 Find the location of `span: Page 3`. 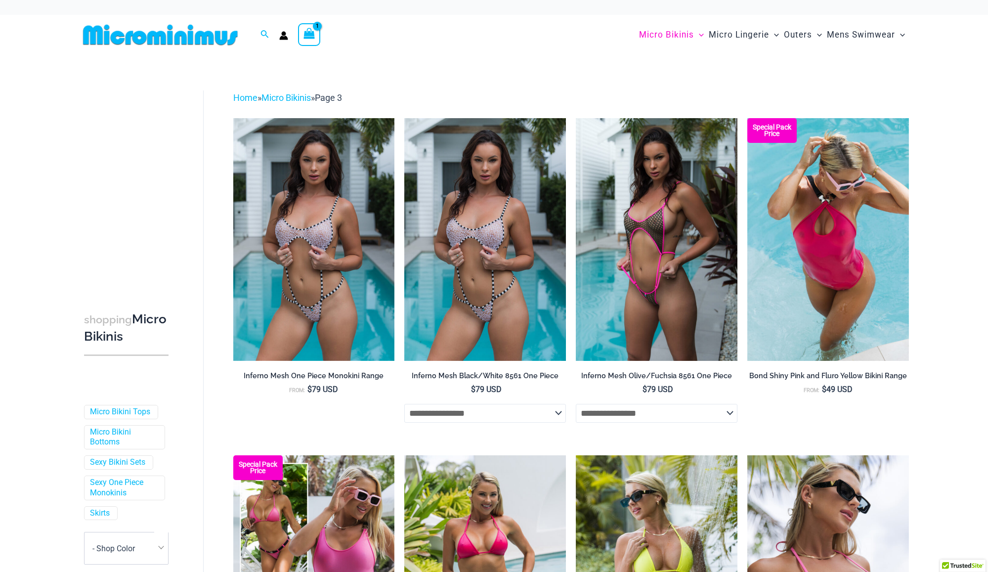

span: Page 3 is located at coordinates (328, 97).